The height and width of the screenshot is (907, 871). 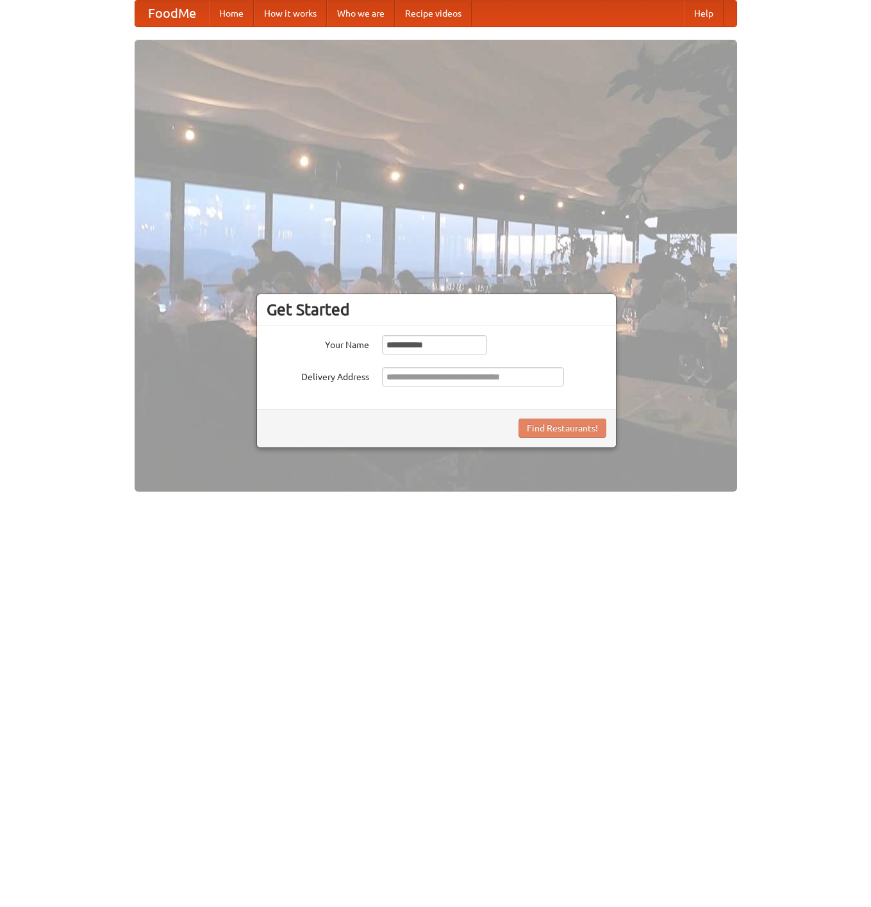 I want to click on a: Help, so click(x=704, y=13).